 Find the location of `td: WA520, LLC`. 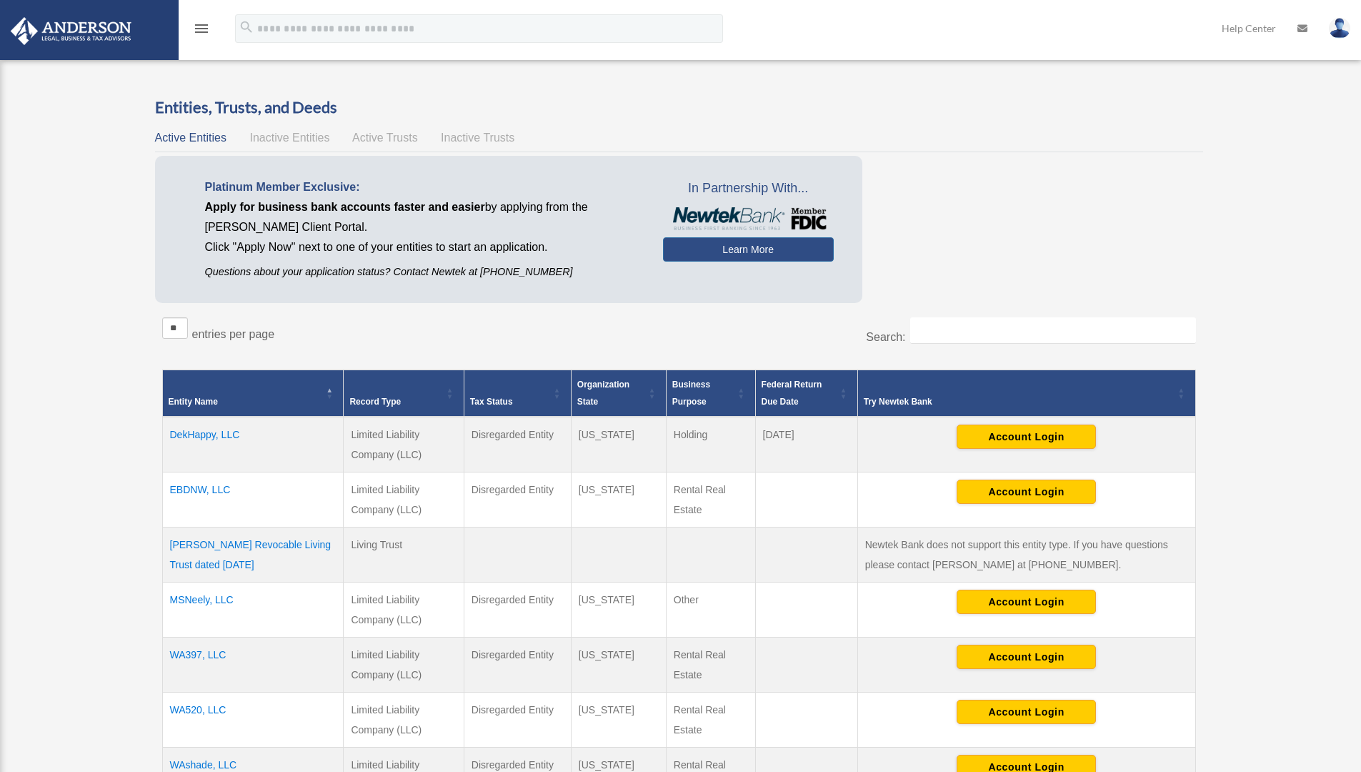

td: WA520, LLC is located at coordinates (253, 720).